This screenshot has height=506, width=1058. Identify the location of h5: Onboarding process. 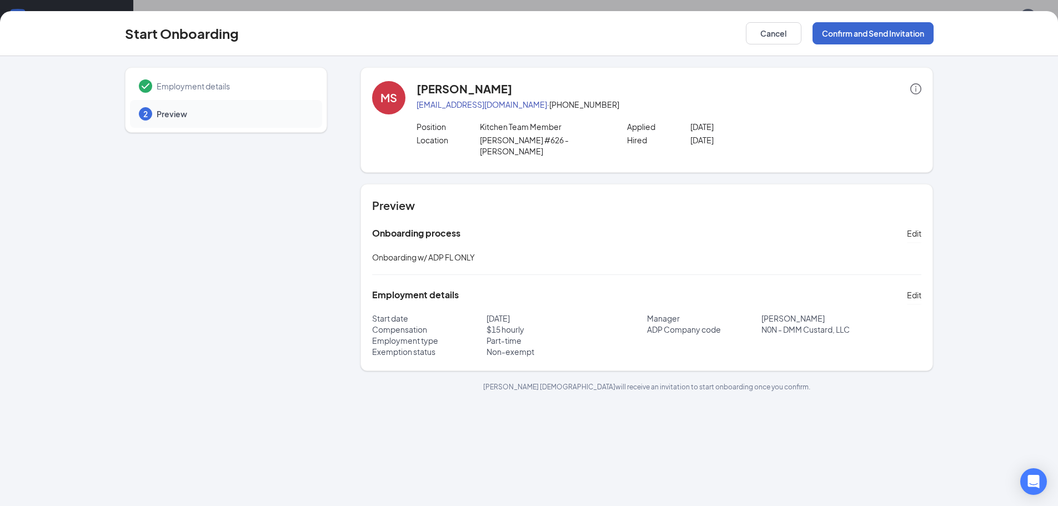
(416, 233).